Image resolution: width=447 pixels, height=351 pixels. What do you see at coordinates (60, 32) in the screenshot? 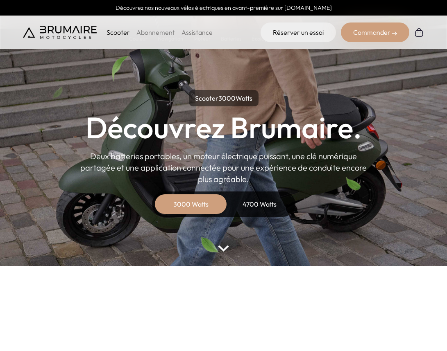
I see `img: Brumaire Motocycles` at bounding box center [60, 32].